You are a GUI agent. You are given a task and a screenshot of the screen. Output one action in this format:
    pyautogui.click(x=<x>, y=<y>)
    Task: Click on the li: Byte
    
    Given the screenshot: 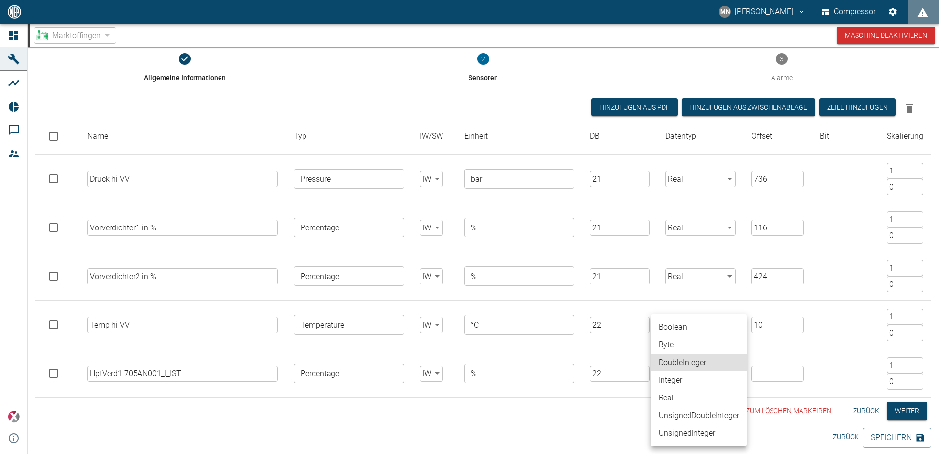 What is the action you would take?
    pyautogui.click(x=699, y=345)
    